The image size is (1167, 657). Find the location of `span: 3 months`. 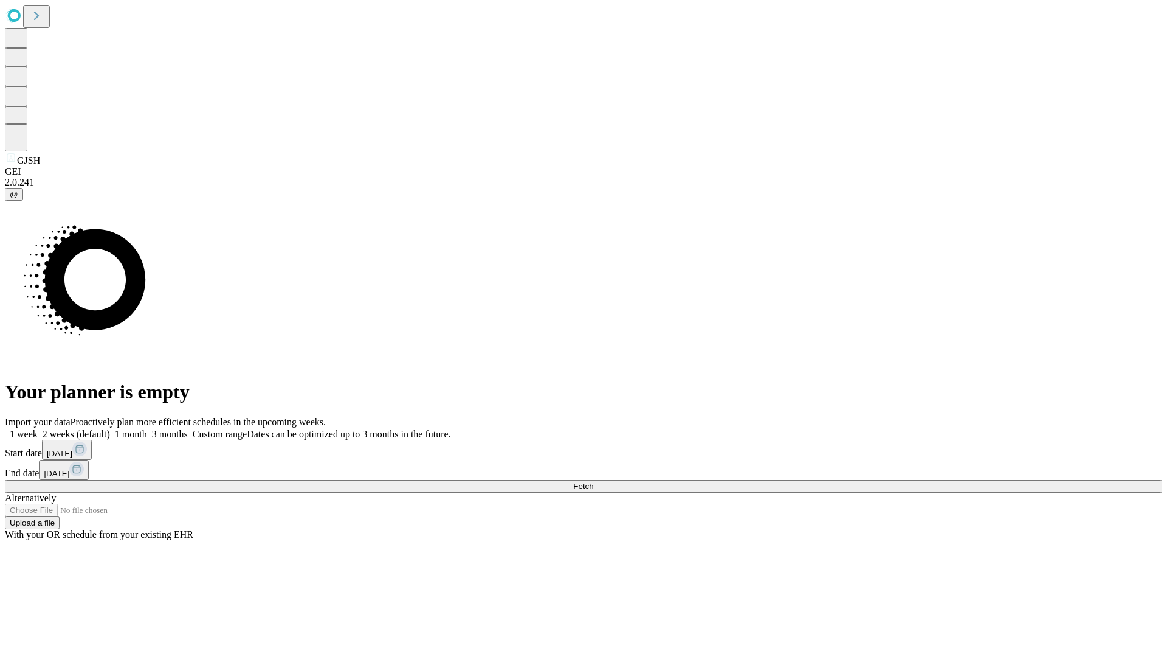

span: 3 months is located at coordinates (170, 433).